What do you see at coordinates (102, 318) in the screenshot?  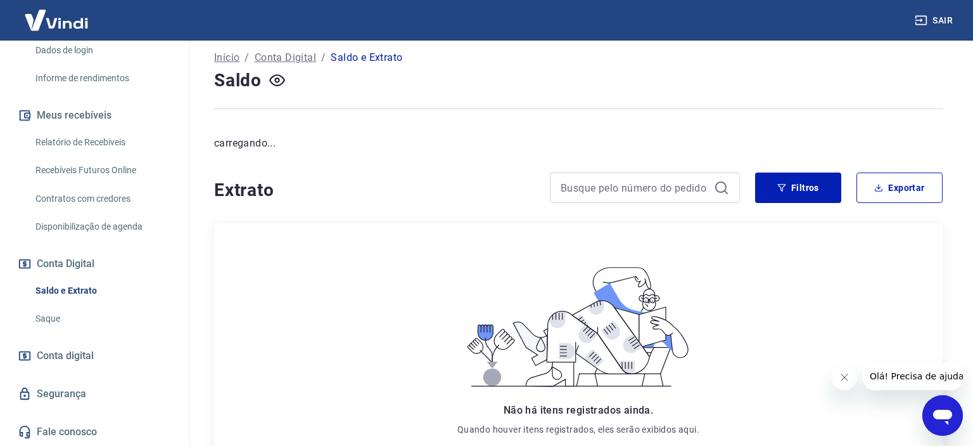 I see `a: Saque` at bounding box center [102, 318].